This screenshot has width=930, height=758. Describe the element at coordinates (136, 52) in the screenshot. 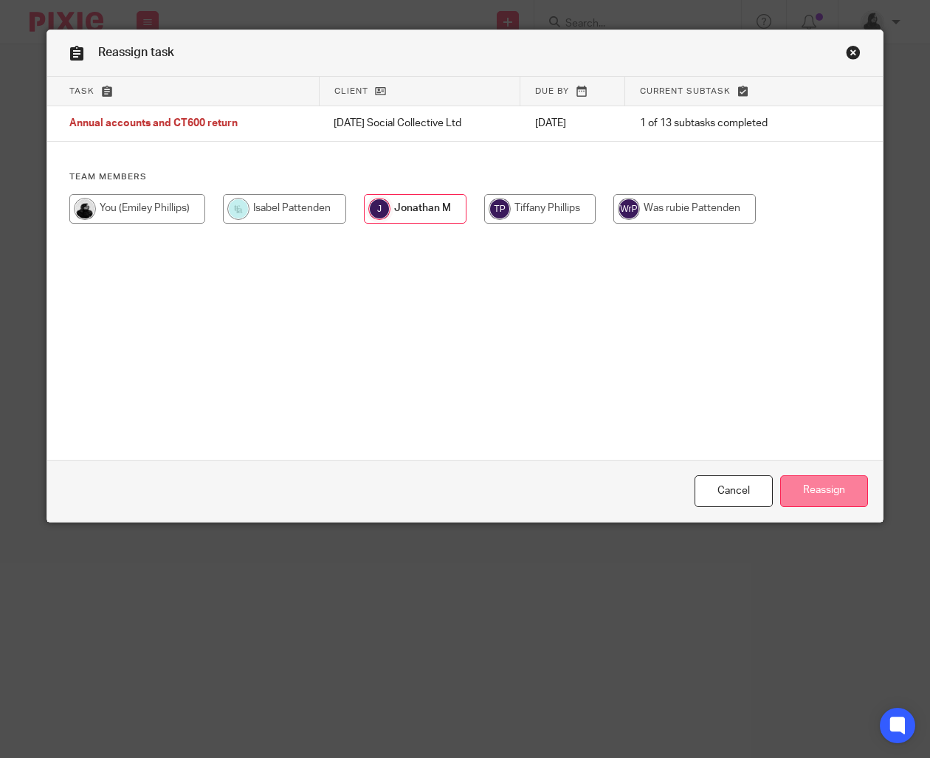

I see `span: Reassign task` at that location.